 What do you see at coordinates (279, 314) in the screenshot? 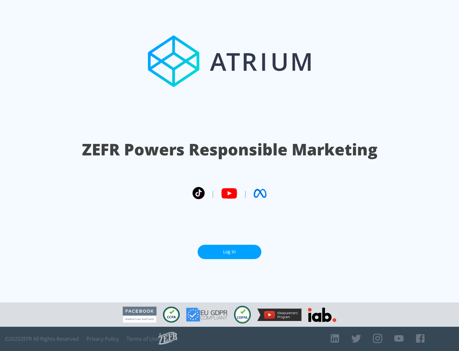
I see `img: YouTube Measurement Program` at bounding box center [279, 314].